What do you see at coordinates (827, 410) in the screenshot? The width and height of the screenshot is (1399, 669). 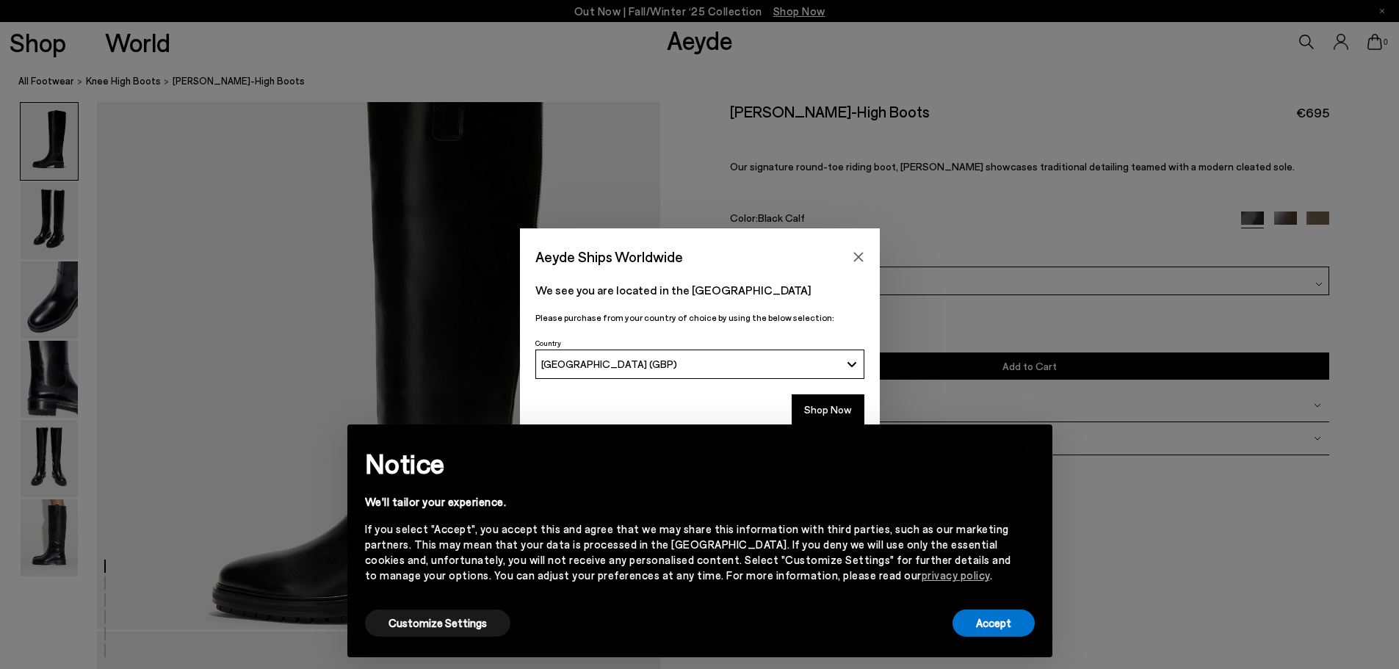 I see `button: Shop Now` at bounding box center [827, 410].